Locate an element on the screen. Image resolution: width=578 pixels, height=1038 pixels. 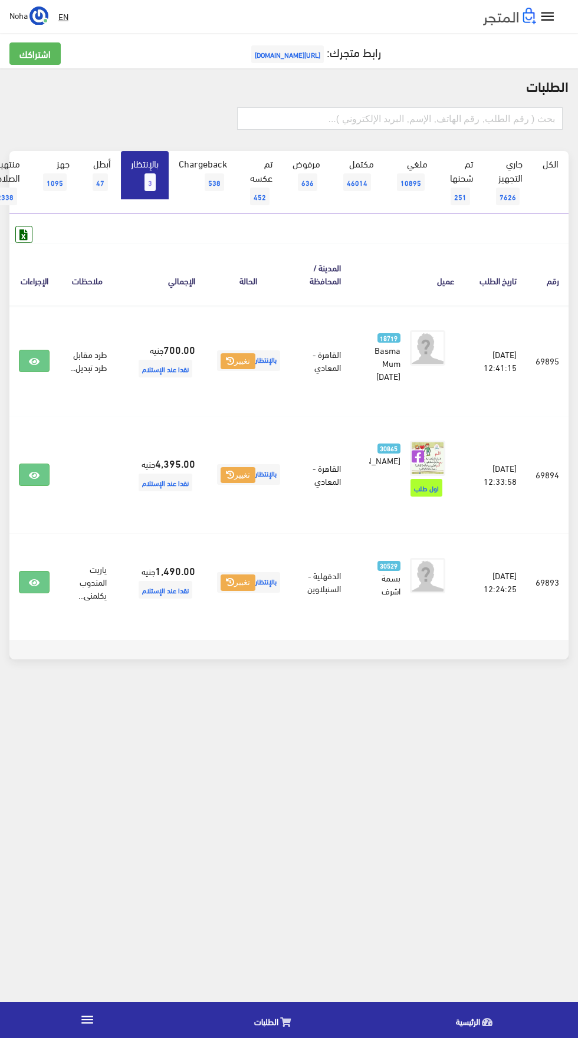
th: اﻹجمالي is located at coordinates (160, 274).